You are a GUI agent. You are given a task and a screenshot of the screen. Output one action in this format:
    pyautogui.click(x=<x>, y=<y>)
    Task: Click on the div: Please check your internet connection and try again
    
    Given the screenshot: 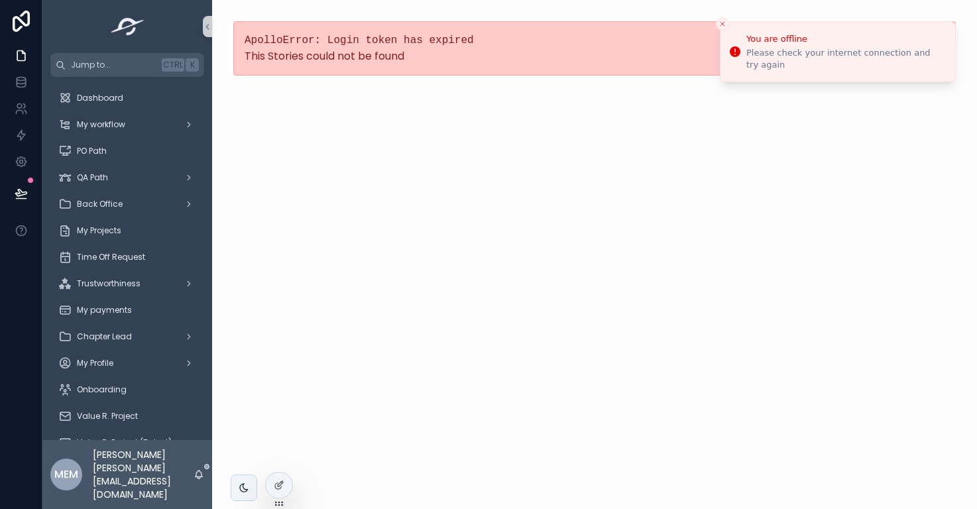 What is the action you would take?
    pyautogui.click(x=845, y=59)
    